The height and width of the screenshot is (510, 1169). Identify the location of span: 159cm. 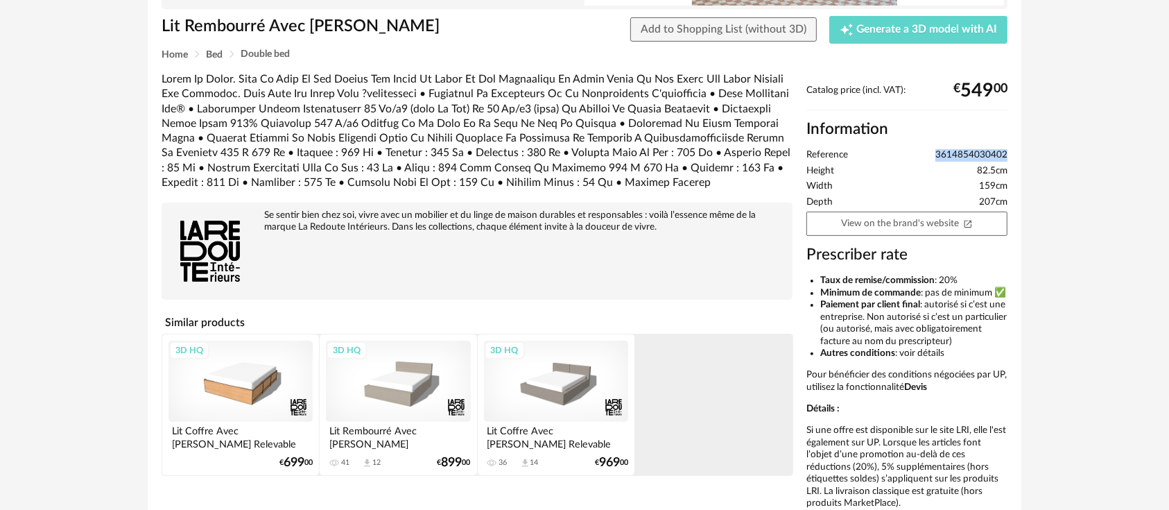
(993, 186).